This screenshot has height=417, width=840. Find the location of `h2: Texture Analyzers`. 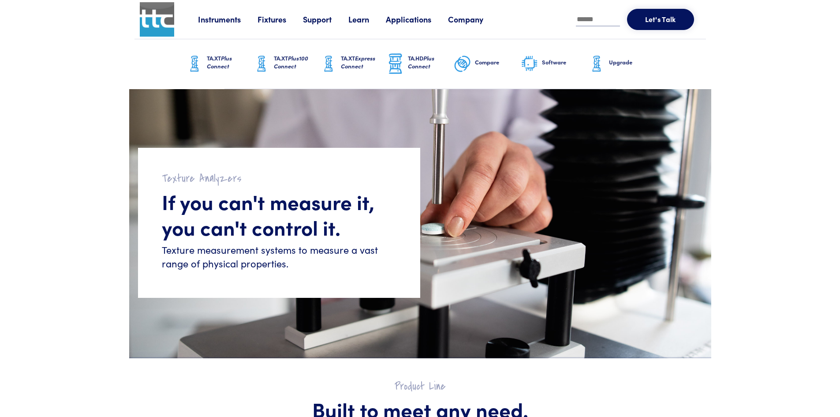

h2: Texture Analyzers is located at coordinates (279, 178).